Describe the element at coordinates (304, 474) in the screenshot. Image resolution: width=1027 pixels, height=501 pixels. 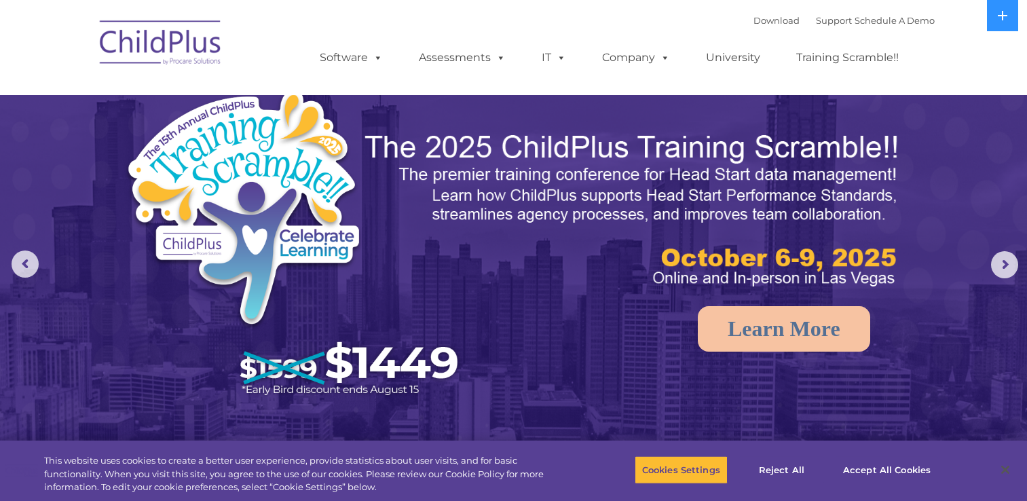
I see `div: This website uses cookies to create a better user experience, provide statistics about user visit...` at that location.